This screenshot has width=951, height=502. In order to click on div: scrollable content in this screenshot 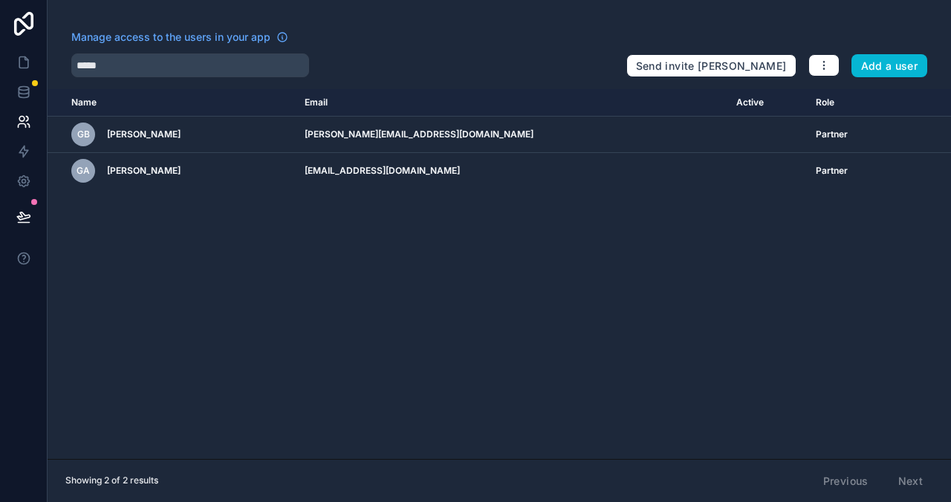, I will do `click(499, 274)`.